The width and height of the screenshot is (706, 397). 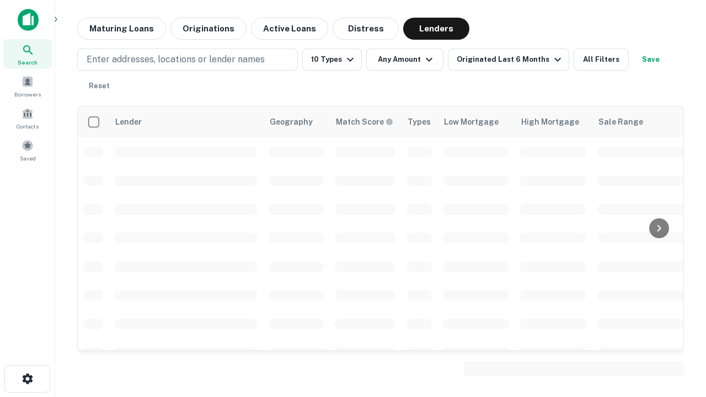 What do you see at coordinates (510, 60) in the screenshot?
I see `div: Originated Last 6 Months` at bounding box center [510, 60].